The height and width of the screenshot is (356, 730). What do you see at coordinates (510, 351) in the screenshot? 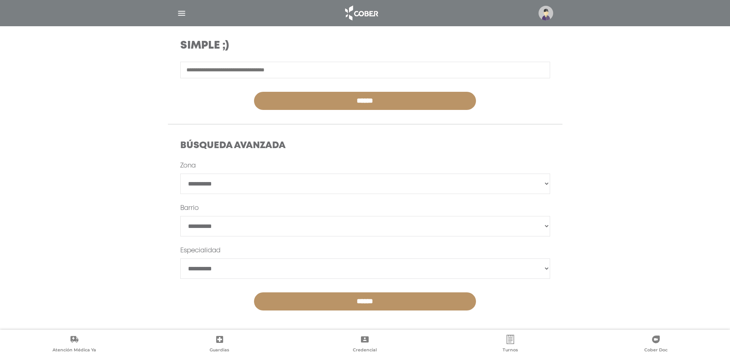
I see `span: Turnos` at bounding box center [510, 351].